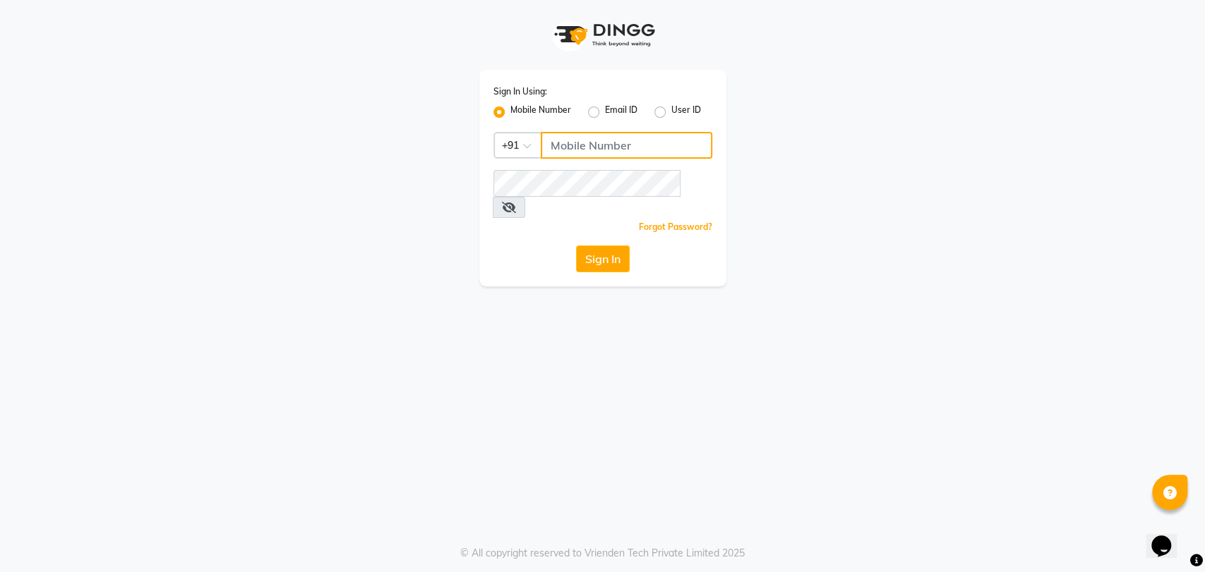 This screenshot has height=572, width=1205. What do you see at coordinates (675, 227) in the screenshot?
I see `a: Forgot Password?` at bounding box center [675, 227].